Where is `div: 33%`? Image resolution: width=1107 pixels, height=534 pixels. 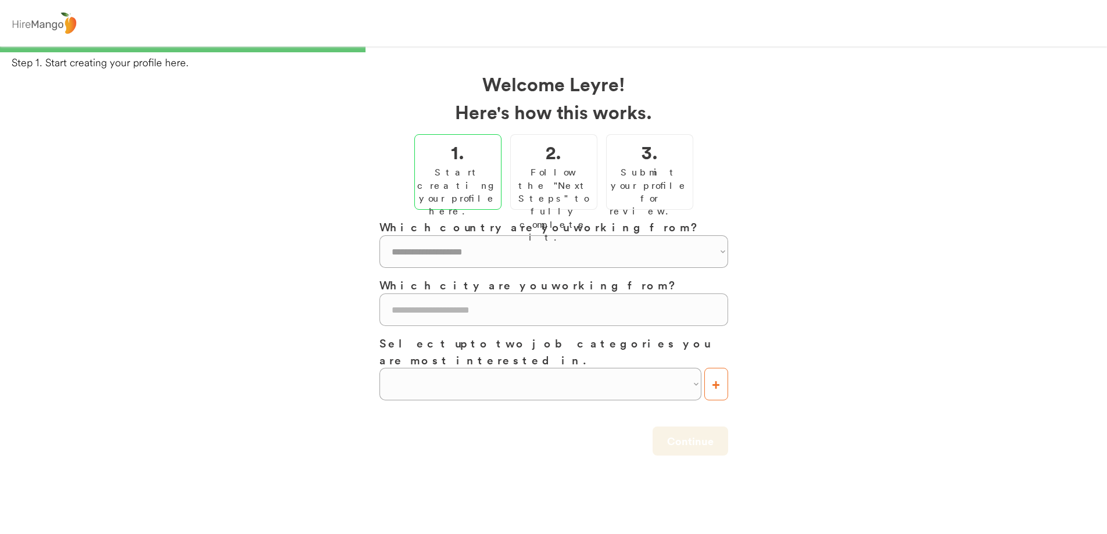
div: 33% is located at coordinates (553, 49).